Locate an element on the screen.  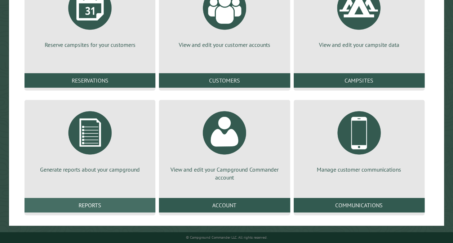
a: View and edit your Campground Commander account is located at coordinates (224, 143).